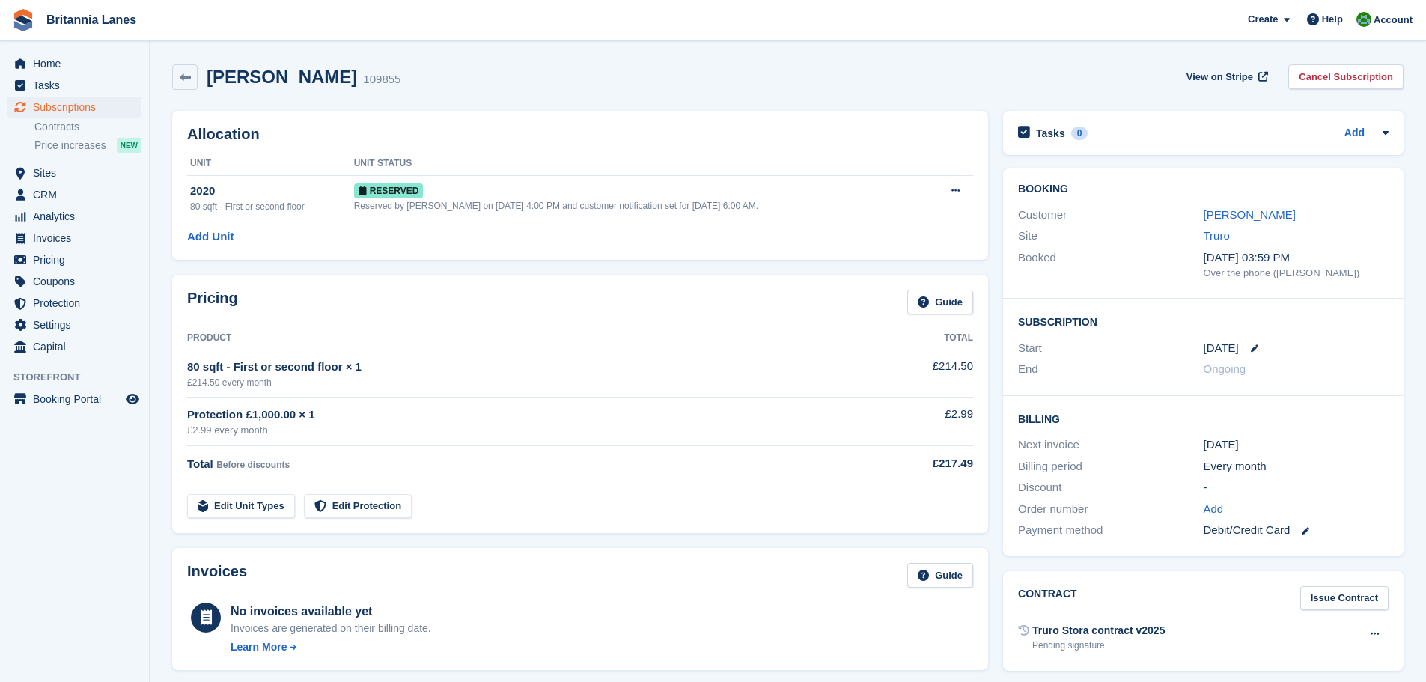 The width and height of the screenshot is (1426, 682). I want to click on div: 80 sqft - First or second floor × 1, so click(519, 367).